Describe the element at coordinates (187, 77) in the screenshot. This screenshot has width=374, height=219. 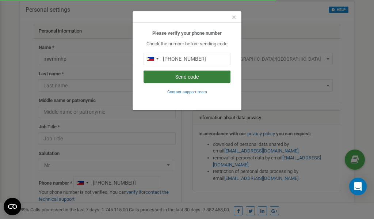
I see `button: Send code` at that location.